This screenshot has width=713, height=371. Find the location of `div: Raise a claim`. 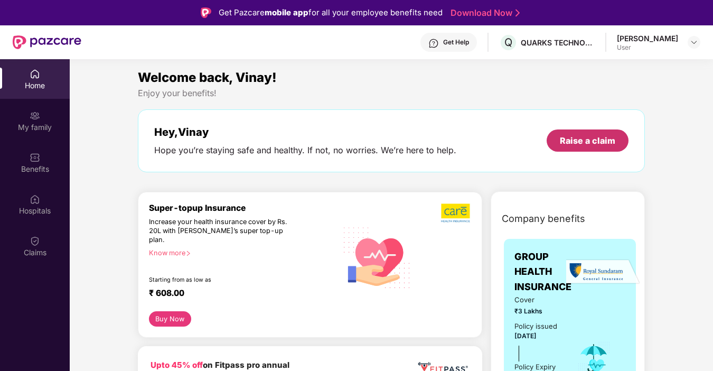

div: Raise a claim is located at coordinates (588, 141).